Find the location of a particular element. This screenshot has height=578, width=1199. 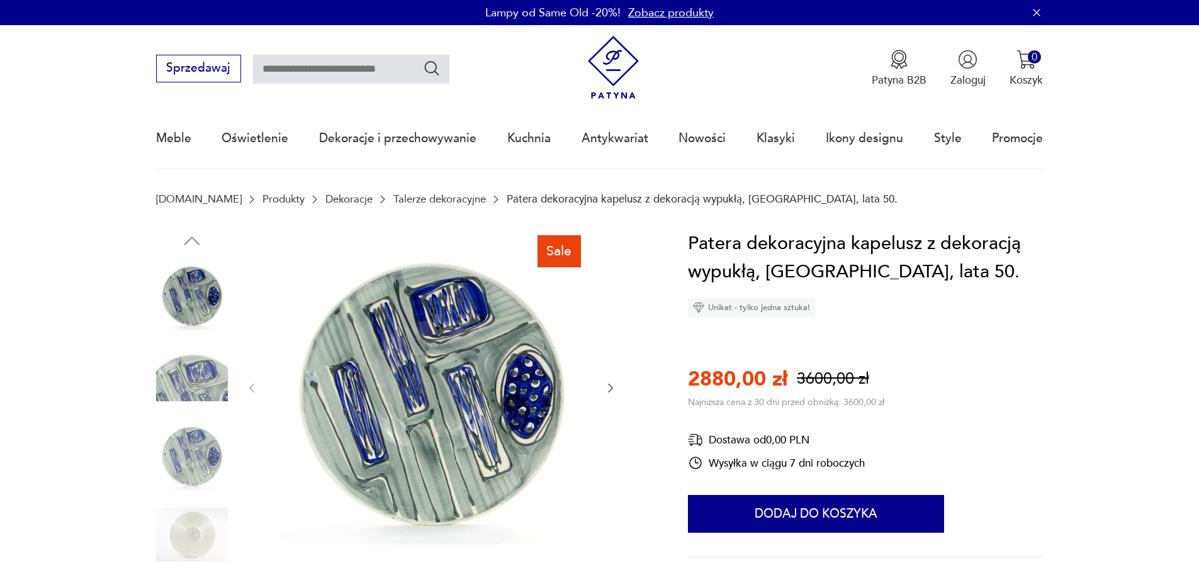

p: Lampy od Same Old -20%! is located at coordinates (552, 13).